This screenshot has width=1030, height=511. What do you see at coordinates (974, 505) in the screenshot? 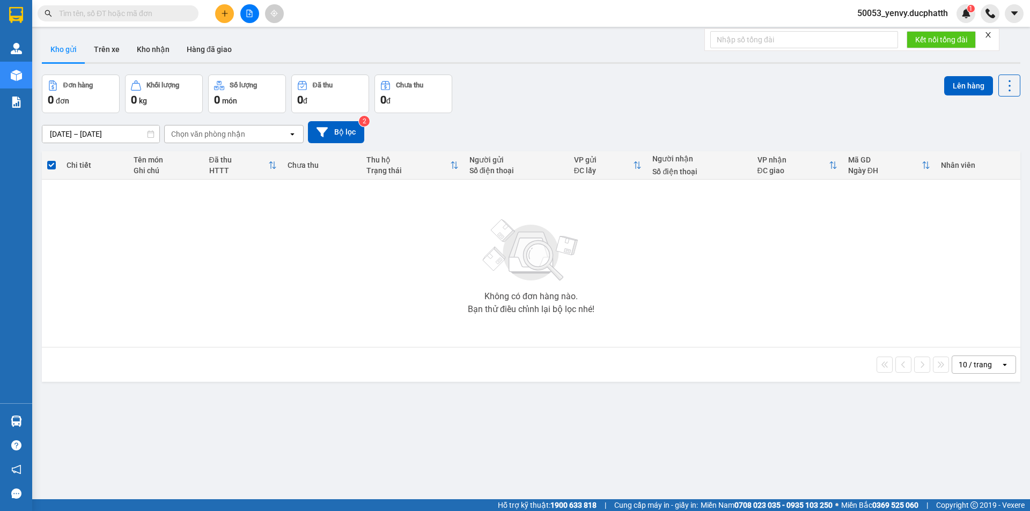
I see `span: copyright` at bounding box center [974, 505].